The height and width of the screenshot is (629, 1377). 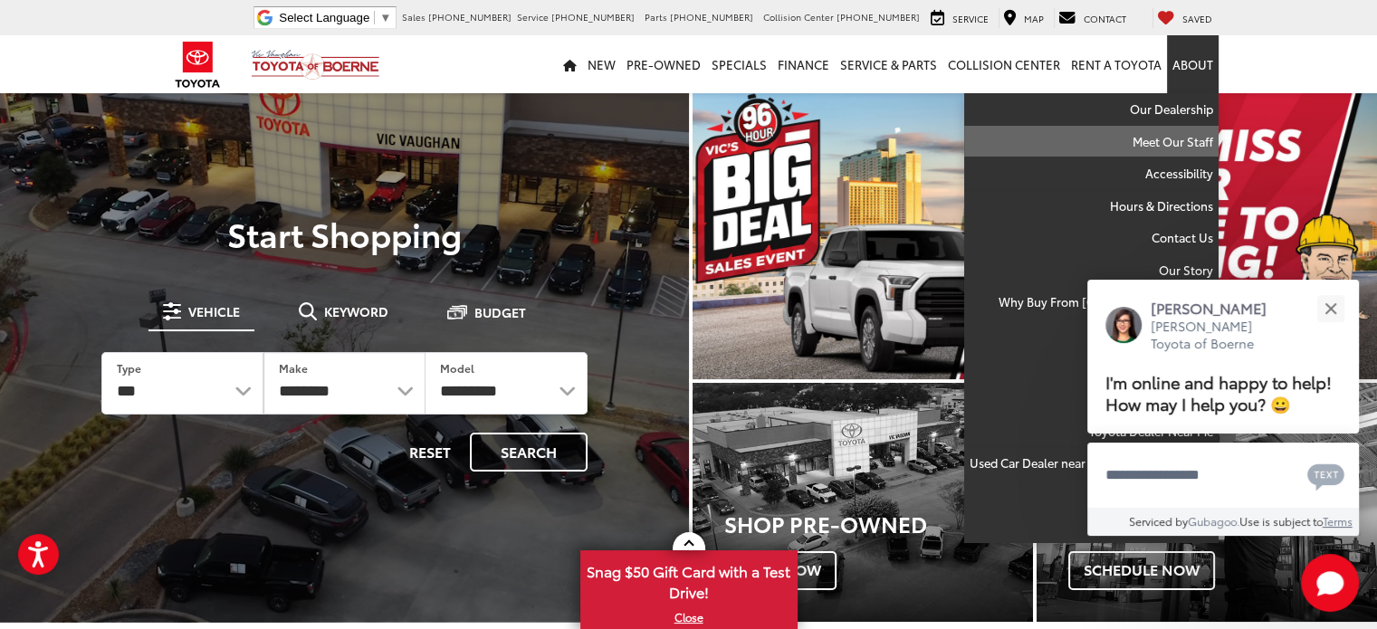 What do you see at coordinates (803, 64) in the screenshot?
I see `a: Finance` at bounding box center [803, 64].